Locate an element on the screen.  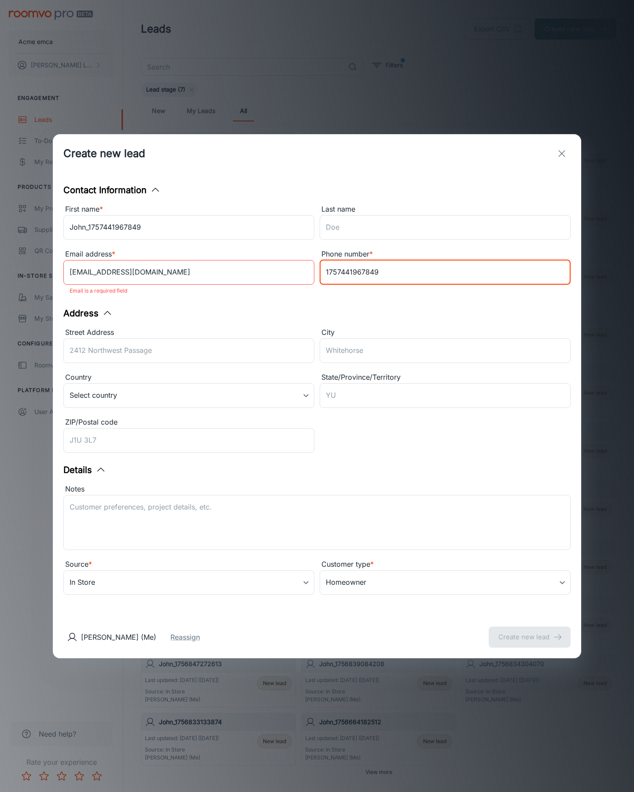
input: J1U 3L7 is located at coordinates (189, 441).